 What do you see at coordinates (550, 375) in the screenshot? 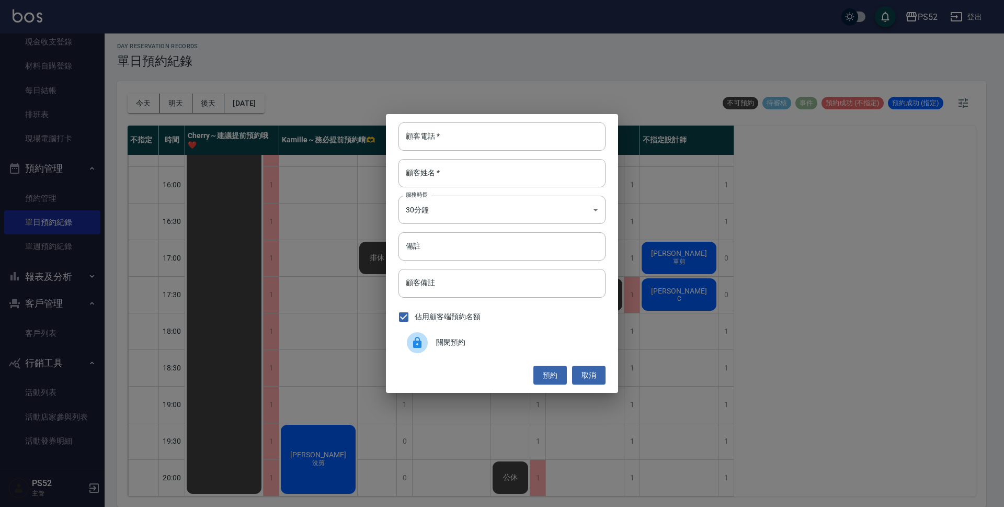
I see `button: 預約` at bounding box center [550, 375].